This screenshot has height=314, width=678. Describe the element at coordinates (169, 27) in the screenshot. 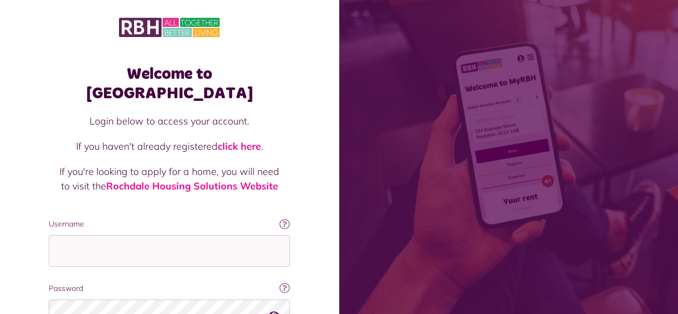

I see `img: MyRBH` at that location.